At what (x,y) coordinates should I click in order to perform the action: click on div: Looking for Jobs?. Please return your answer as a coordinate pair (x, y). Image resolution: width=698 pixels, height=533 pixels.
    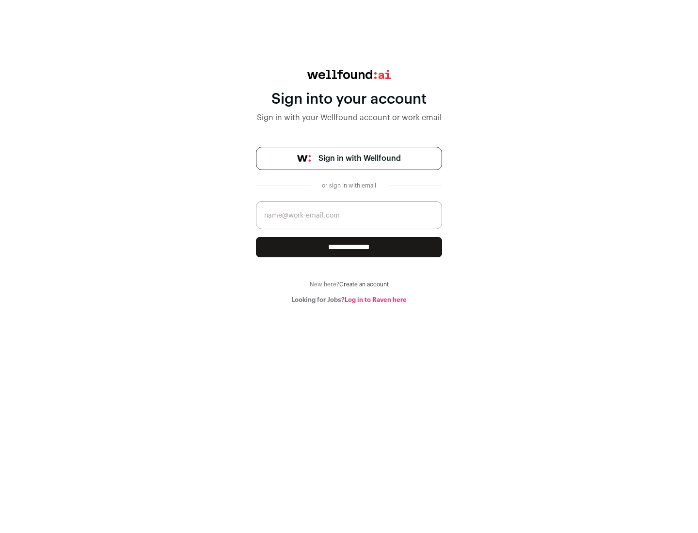
    Looking at the image, I should click on (349, 300).